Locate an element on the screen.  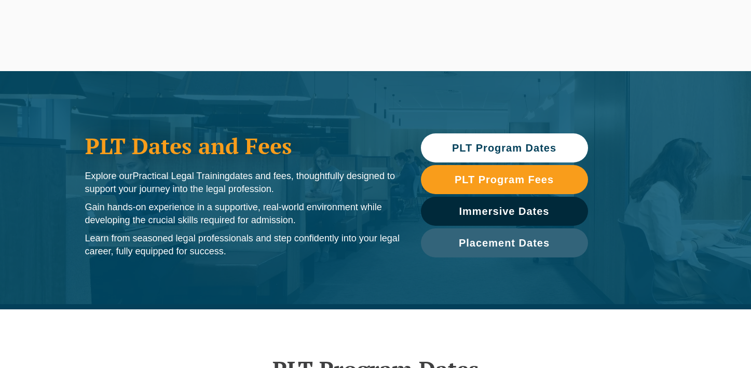
span: Placement Dates is located at coordinates (504, 243).